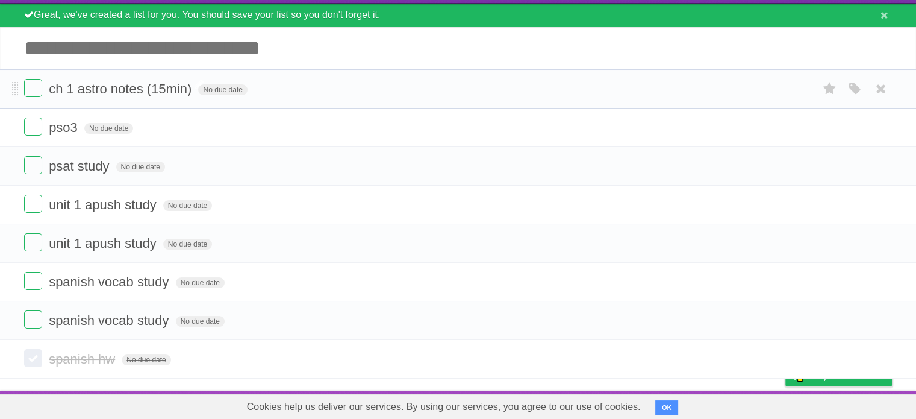 The width and height of the screenshot is (916, 419). What do you see at coordinates (786, 405) in the screenshot?
I see `a: Privacy` at bounding box center [786, 405].